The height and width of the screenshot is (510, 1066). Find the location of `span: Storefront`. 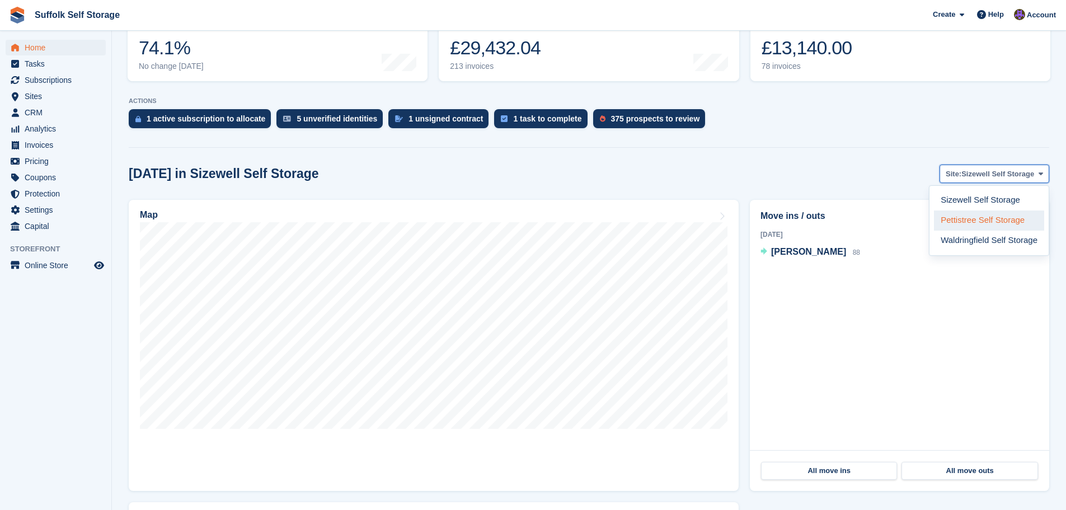

span: Storefront is located at coordinates (60, 249).